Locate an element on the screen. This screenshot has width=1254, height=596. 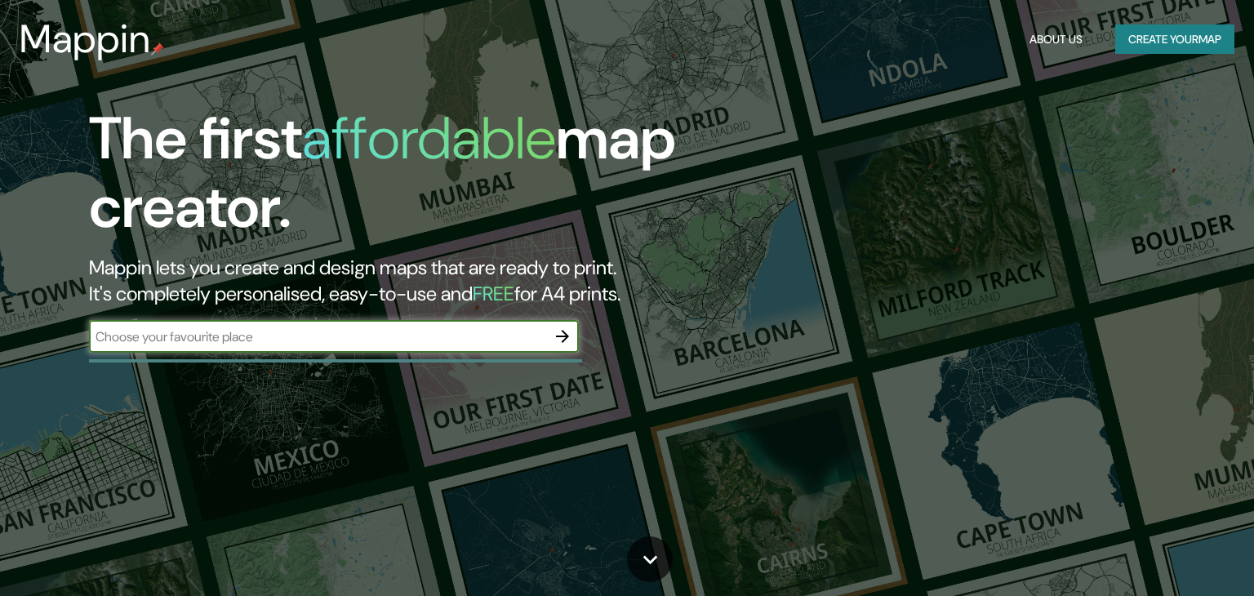
h1: The first map creator. is located at coordinates (402, 180).